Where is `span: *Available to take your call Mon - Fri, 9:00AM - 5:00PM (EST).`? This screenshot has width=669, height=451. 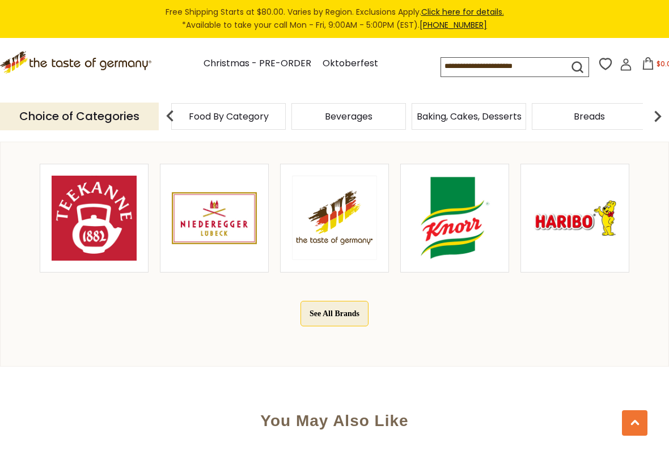
span: *Available to take your call Mon - Fri, 9:00AM - 5:00PM (EST). is located at coordinates (334, 25).